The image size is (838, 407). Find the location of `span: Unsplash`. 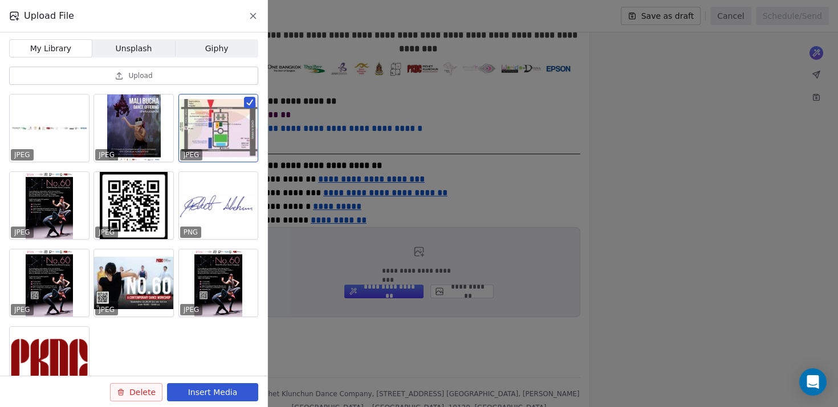

span: Unsplash is located at coordinates (134, 48).